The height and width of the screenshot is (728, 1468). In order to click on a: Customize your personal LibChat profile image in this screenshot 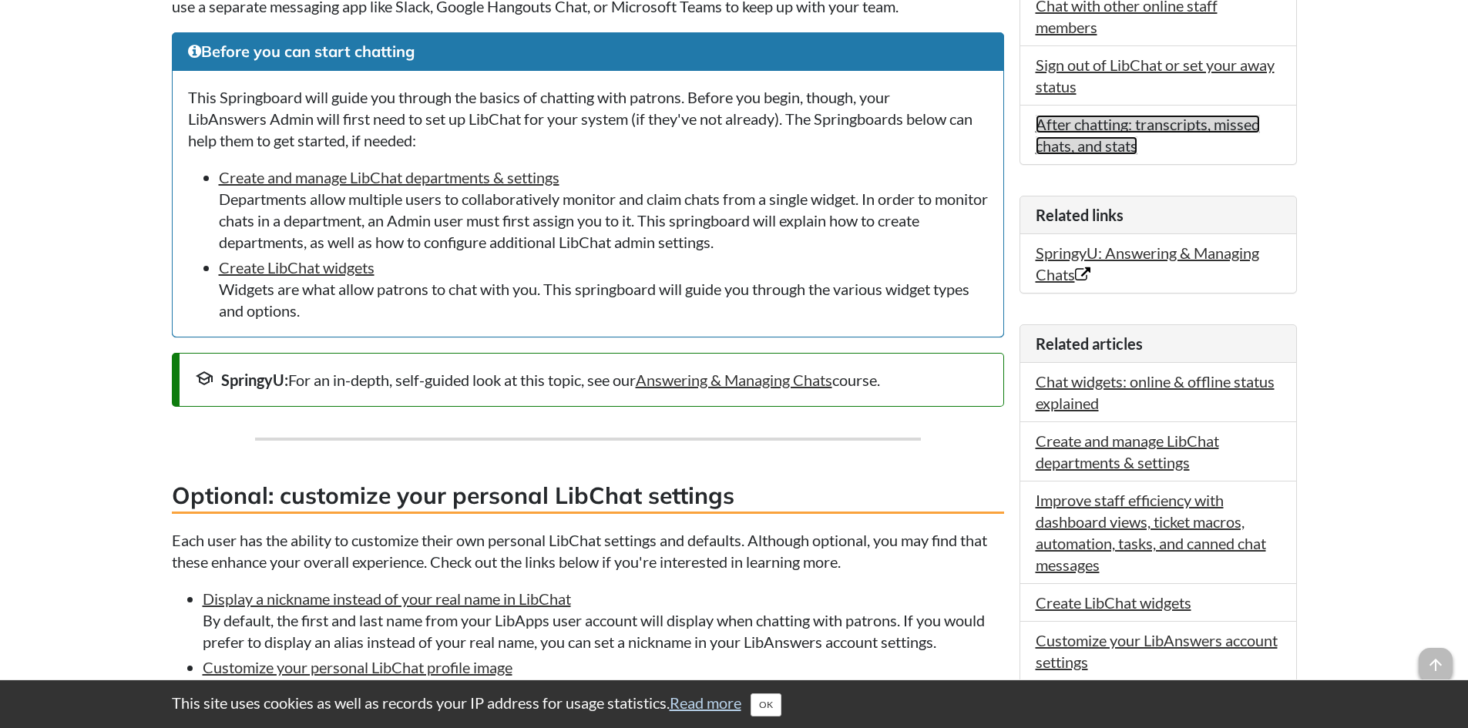, I will do `click(358, 667)`.